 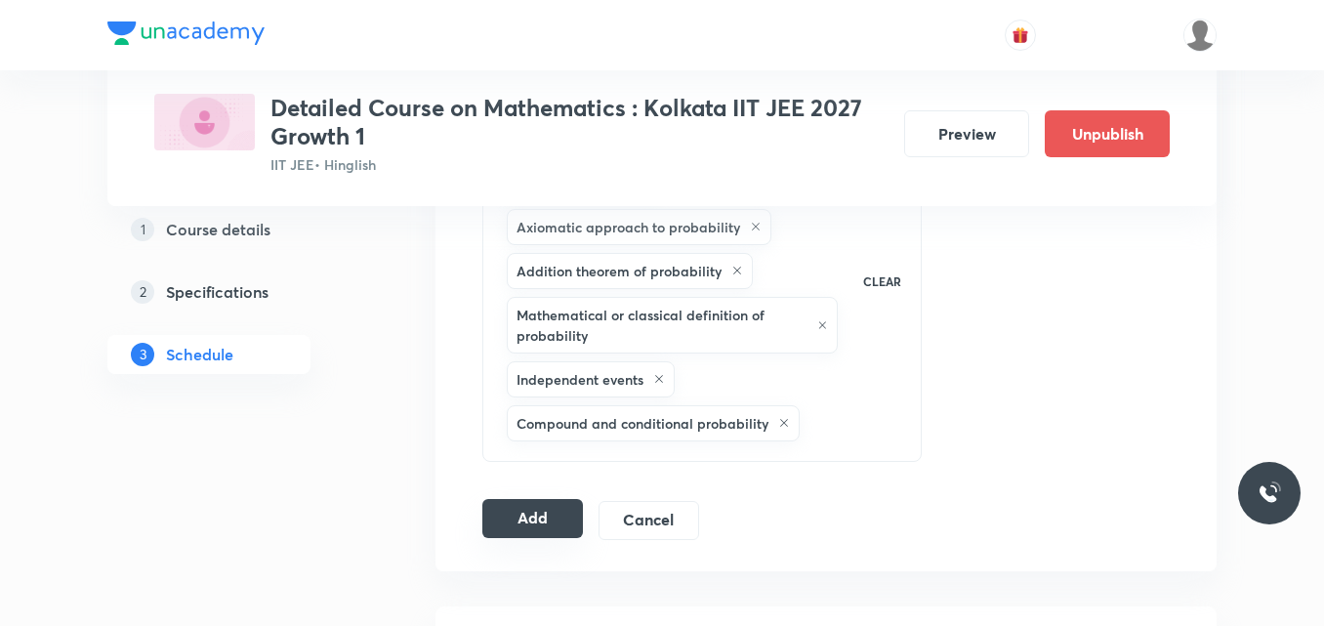 What do you see at coordinates (642, 423) in the screenshot?
I see `h6: Compound and conditional probability` at bounding box center [642, 423].